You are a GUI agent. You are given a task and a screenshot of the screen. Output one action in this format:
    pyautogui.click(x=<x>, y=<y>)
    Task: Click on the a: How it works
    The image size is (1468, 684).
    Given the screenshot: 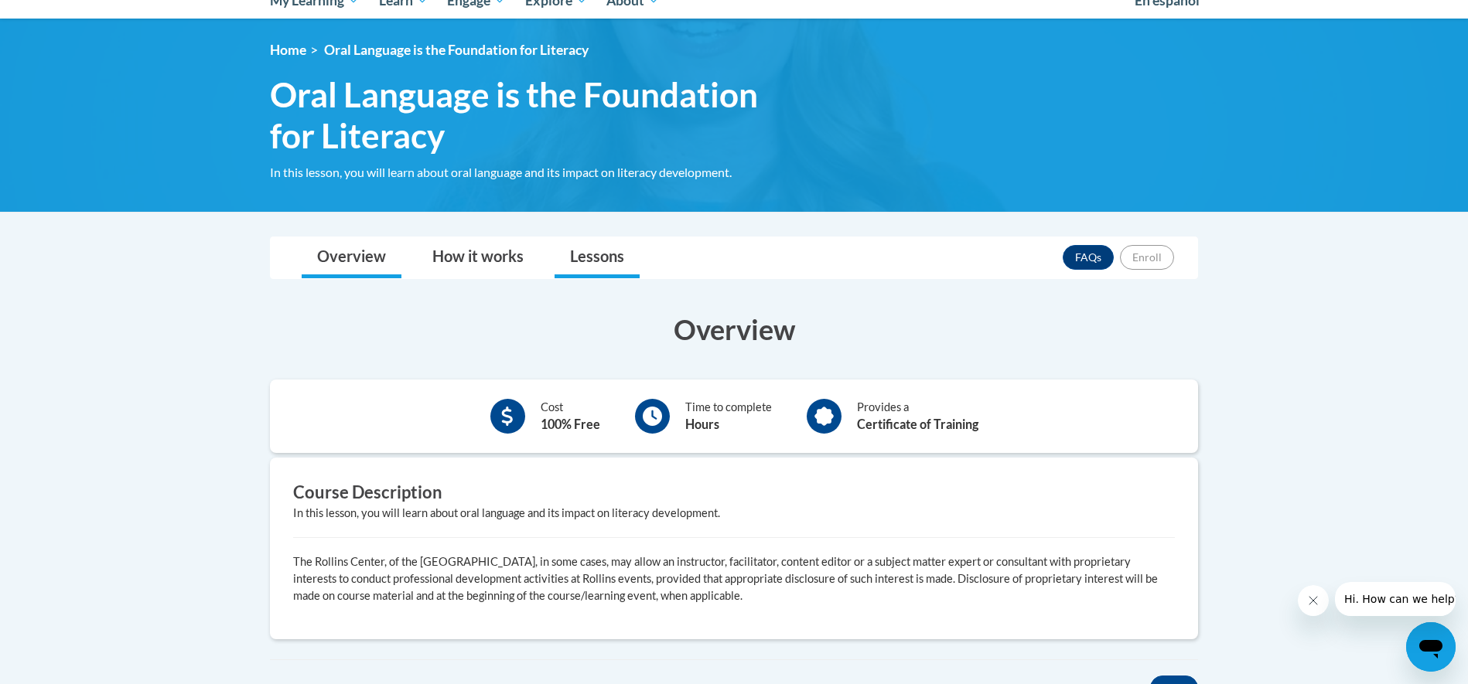 What is the action you would take?
    pyautogui.click(x=478, y=257)
    